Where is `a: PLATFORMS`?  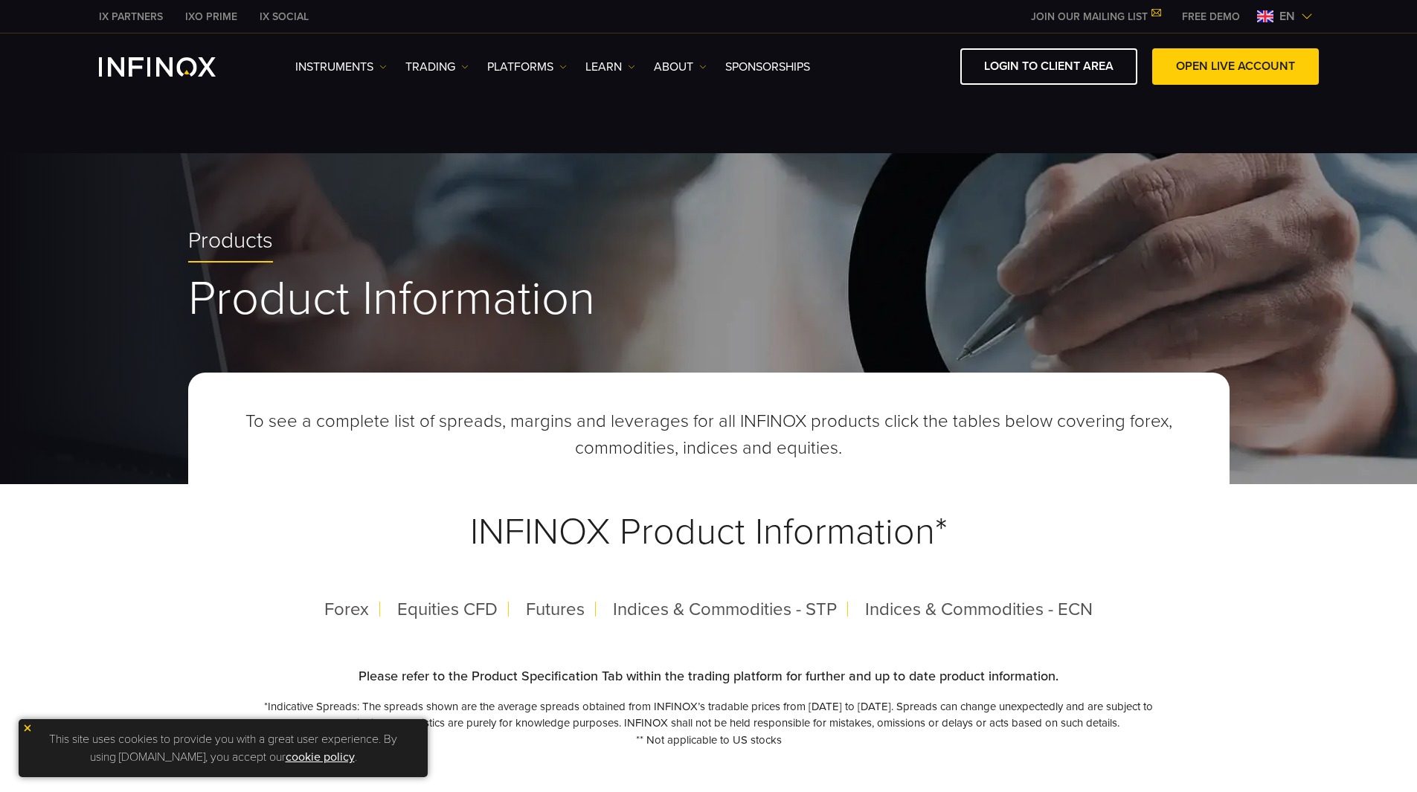
a: PLATFORMS is located at coordinates (527, 67).